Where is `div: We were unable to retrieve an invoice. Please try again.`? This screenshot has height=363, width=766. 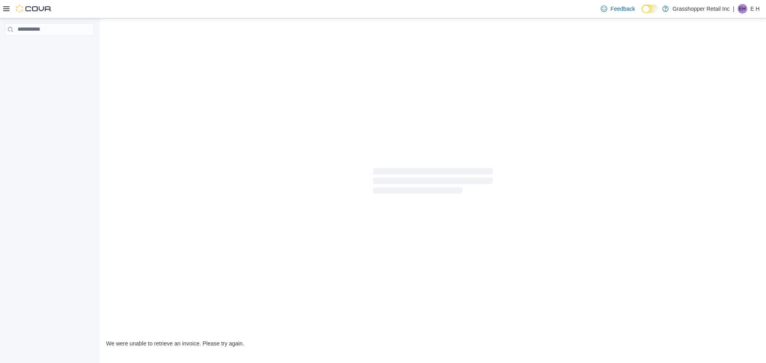
div: We were unable to retrieve an invoice. Please try again. is located at coordinates (433, 344).